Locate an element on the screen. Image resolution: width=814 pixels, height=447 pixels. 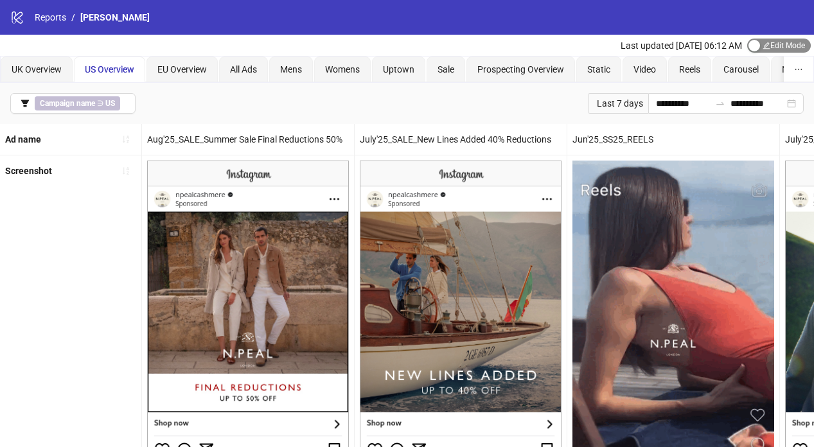
span: Reels is located at coordinates (689, 69).